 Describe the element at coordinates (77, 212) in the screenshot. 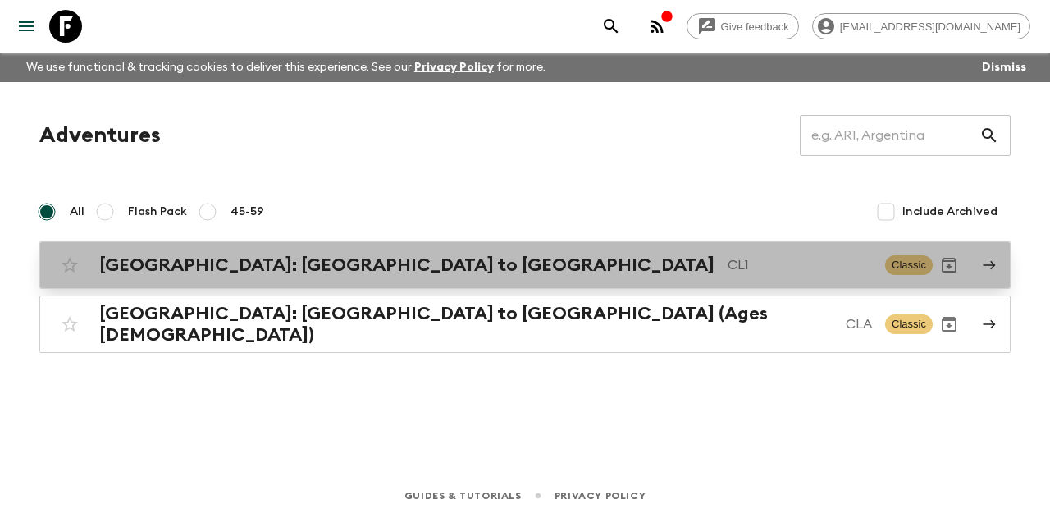

I see `span: All` at that location.